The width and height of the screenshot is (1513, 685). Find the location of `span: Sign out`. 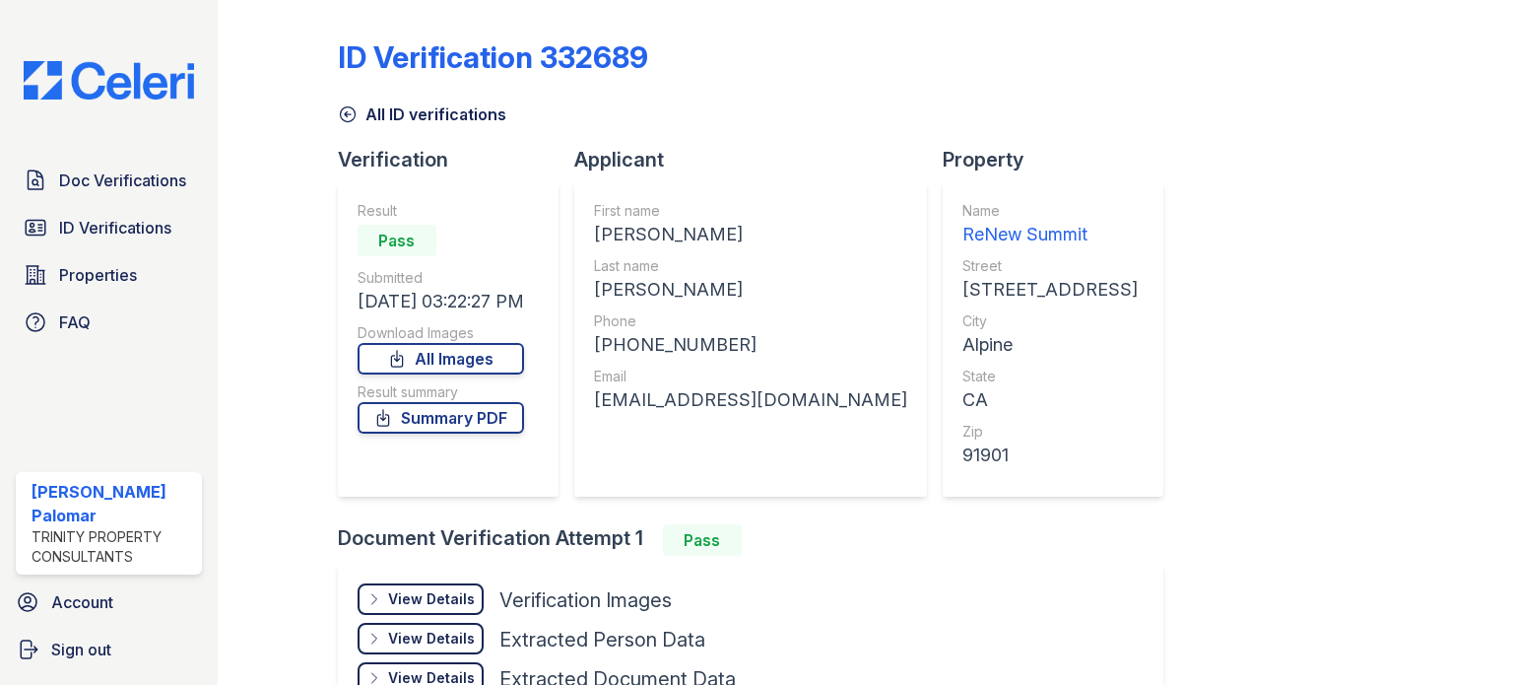

span: Sign out is located at coordinates (81, 649).